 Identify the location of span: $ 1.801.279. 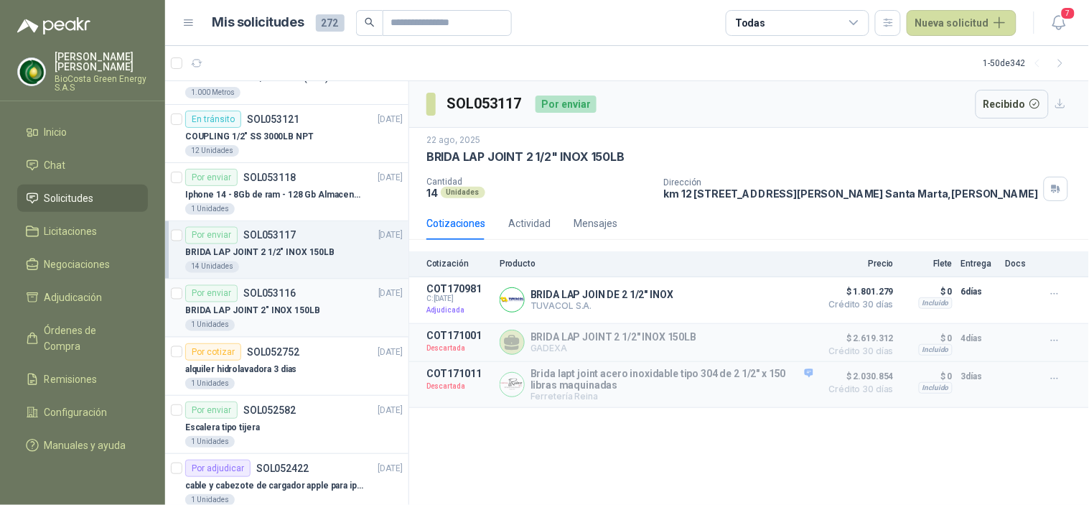
(858, 291).